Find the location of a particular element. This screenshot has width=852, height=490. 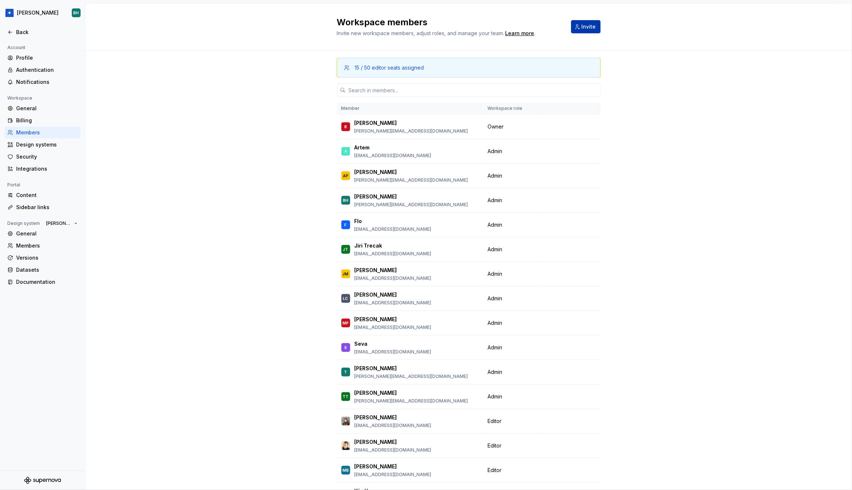

div: Design systems is located at coordinates (47, 145).